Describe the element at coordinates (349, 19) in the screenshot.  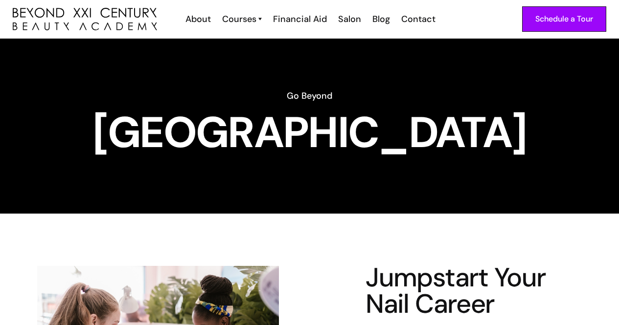
I see `div: Salon` at that location.